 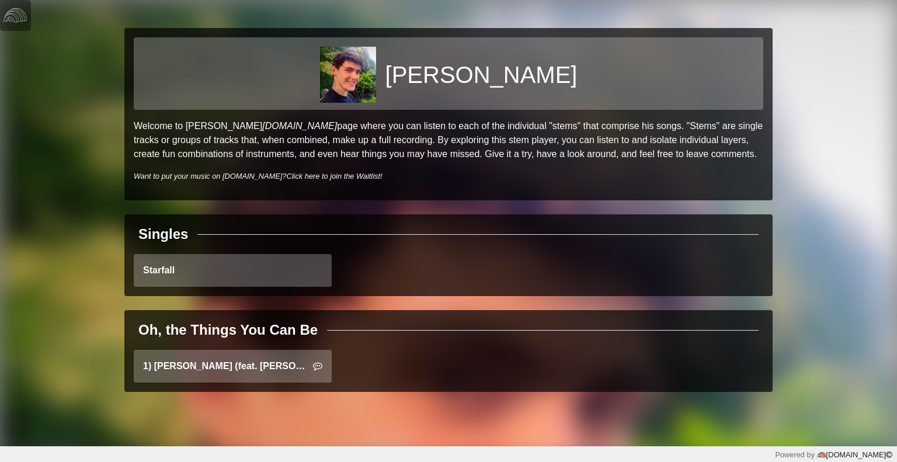 What do you see at coordinates (821, 455) in the screenshot?
I see `img: logo-color-e1b8fa5219d03fcd66317c3d3cfaab08a3c62fe3c3b9b34d55d8365b78b1766b.png` at bounding box center [821, 455].